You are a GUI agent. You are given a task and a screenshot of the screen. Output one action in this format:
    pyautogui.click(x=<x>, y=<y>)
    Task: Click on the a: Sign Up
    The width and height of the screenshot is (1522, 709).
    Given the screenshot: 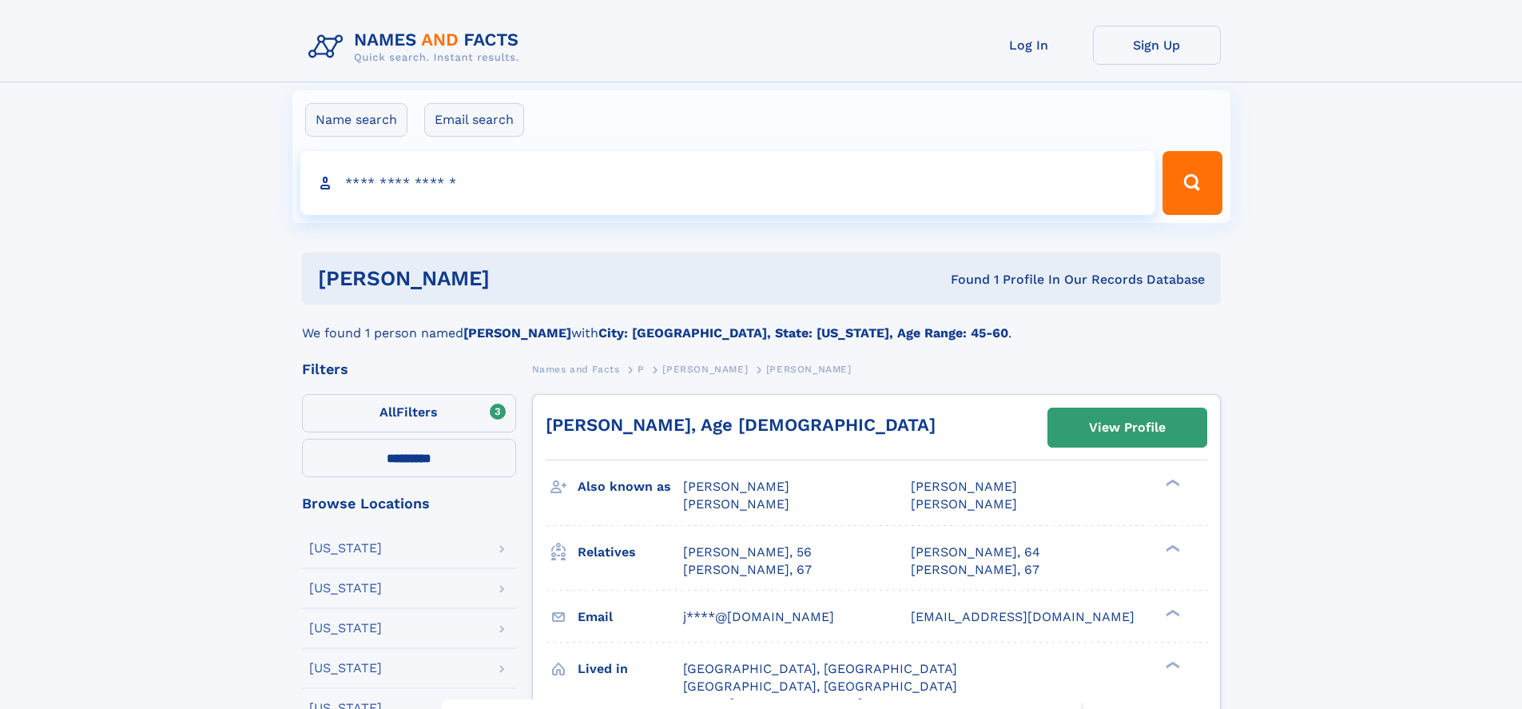 What is the action you would take?
    pyautogui.click(x=1157, y=45)
    